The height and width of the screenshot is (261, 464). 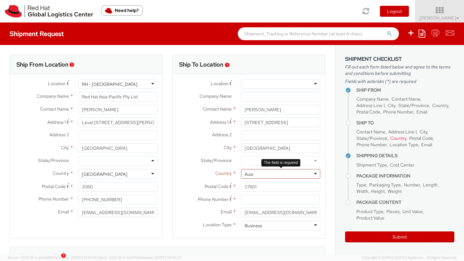 I want to click on span: Number, so click(x=411, y=185).